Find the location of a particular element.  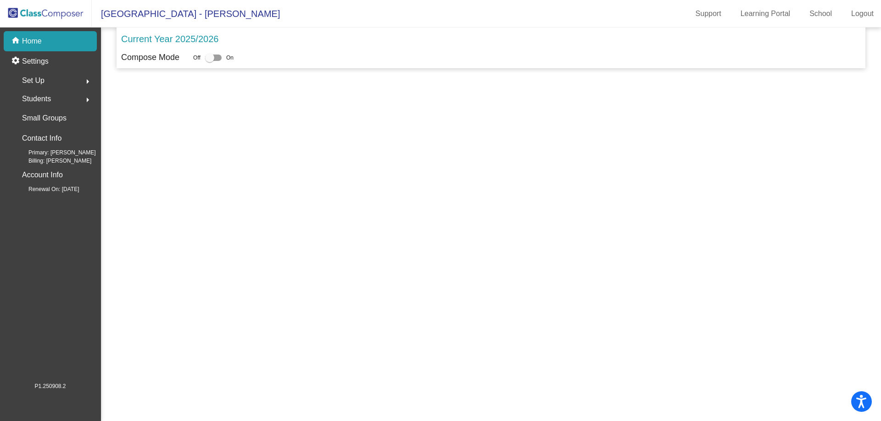

p: Settings is located at coordinates (35, 61).